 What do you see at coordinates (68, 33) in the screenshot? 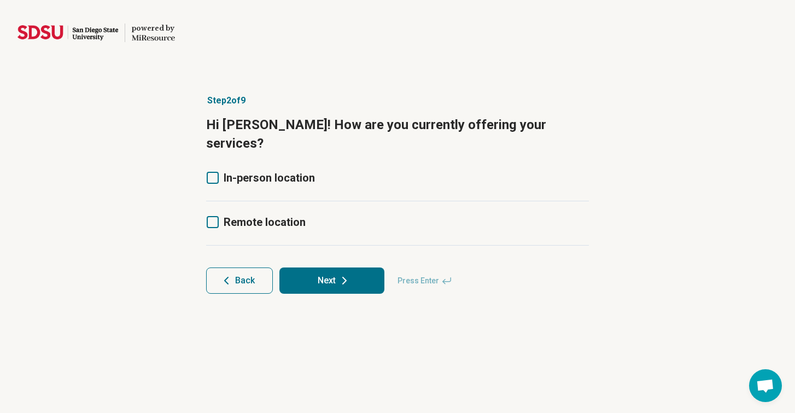
I see `img: San Diego State University` at bounding box center [68, 33].